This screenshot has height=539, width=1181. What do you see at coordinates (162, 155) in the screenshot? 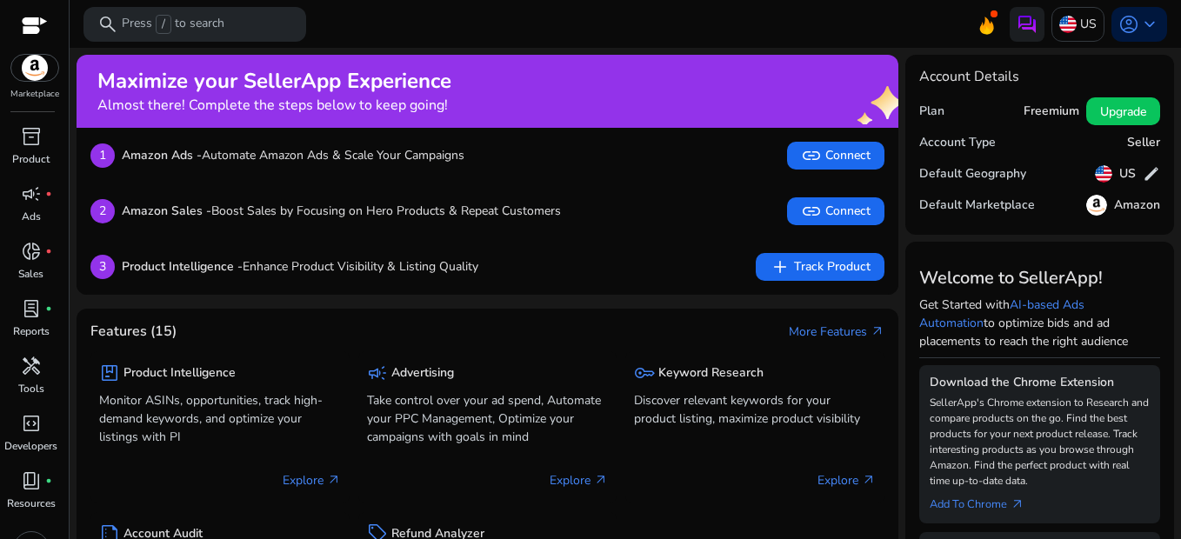
I see `b: Amazon Ads -` at bounding box center [162, 155].